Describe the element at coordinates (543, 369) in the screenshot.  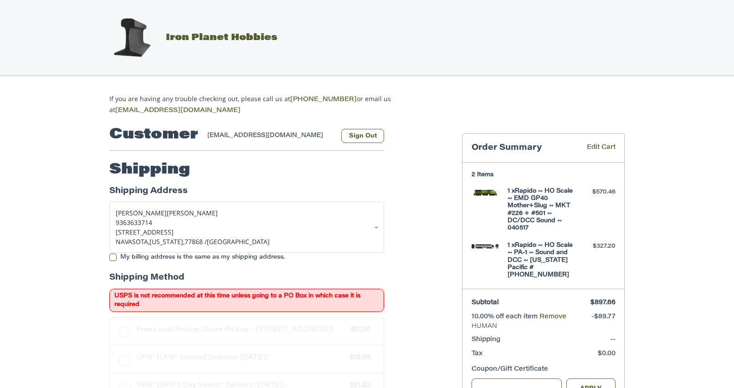
I see `div: Coupon/Gift Certificate` at that location.